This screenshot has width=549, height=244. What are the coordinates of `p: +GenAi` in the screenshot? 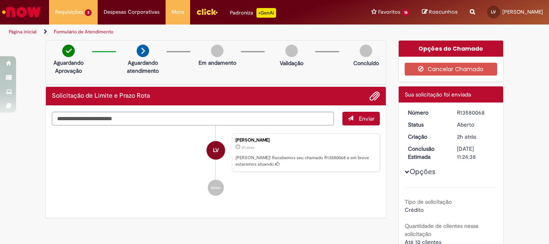 It's located at (266, 13).